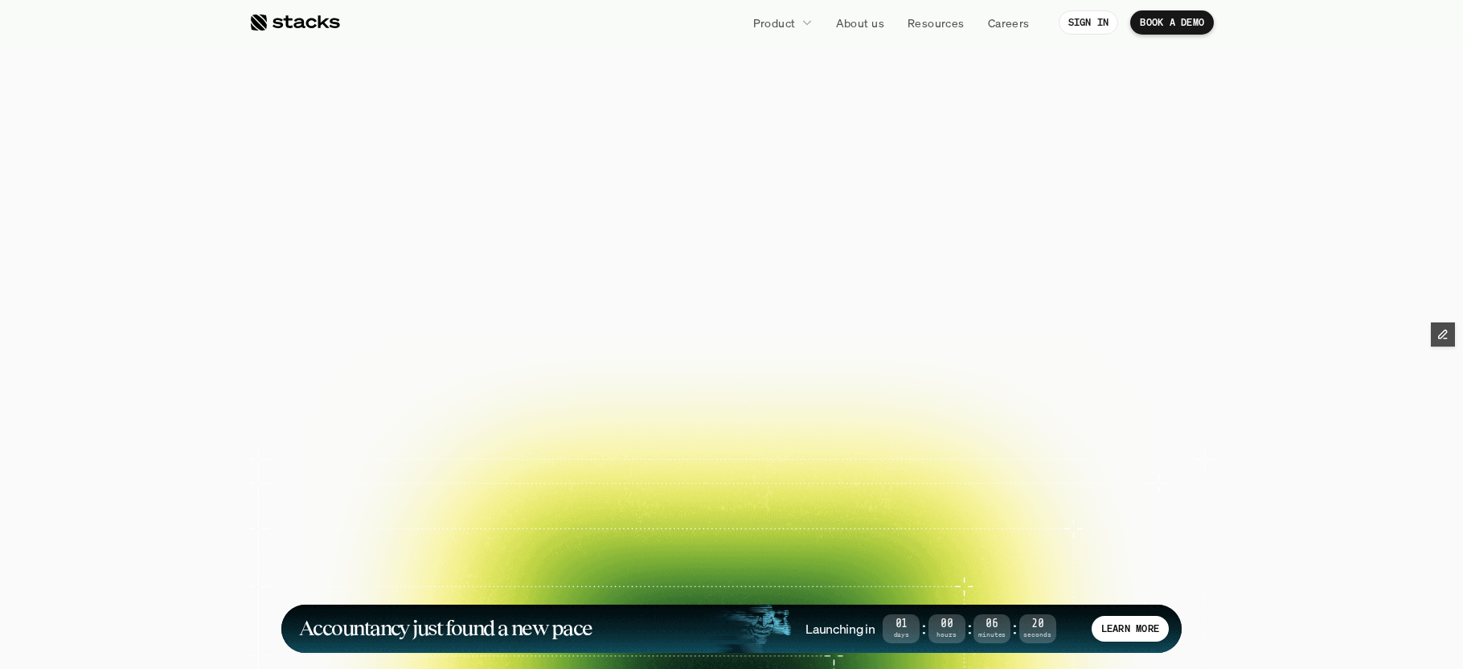 The width and height of the screenshot is (1463, 669). What do you see at coordinates (1088, 23) in the screenshot?
I see `p: SIGN IN` at bounding box center [1088, 23].